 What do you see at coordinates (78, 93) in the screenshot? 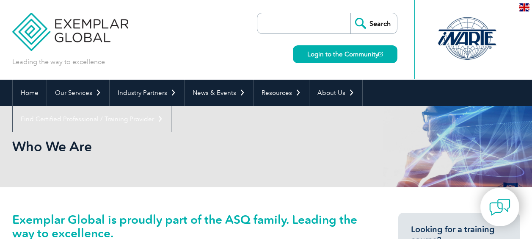
I see `a: Our Services` at bounding box center [78, 93].